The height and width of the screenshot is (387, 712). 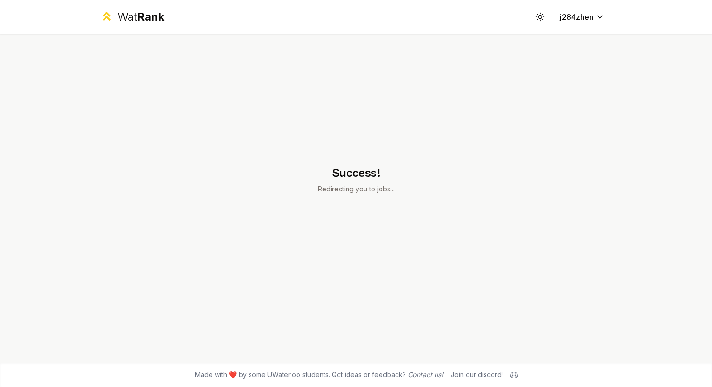 I want to click on span: Made with ❤️ by some UWaterloo students. Got ideas or feedback?, so click(x=319, y=375).